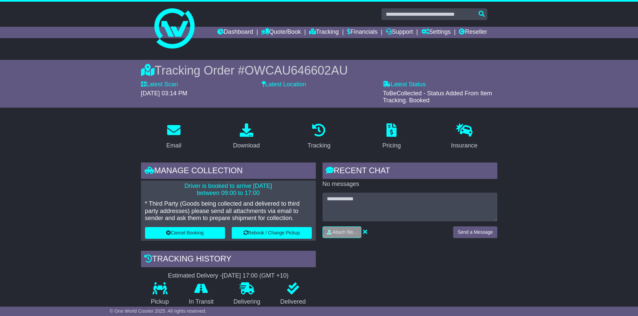 The image size is (638, 316). Describe the element at coordinates (399, 32) in the screenshot. I see `a: Support` at that location.